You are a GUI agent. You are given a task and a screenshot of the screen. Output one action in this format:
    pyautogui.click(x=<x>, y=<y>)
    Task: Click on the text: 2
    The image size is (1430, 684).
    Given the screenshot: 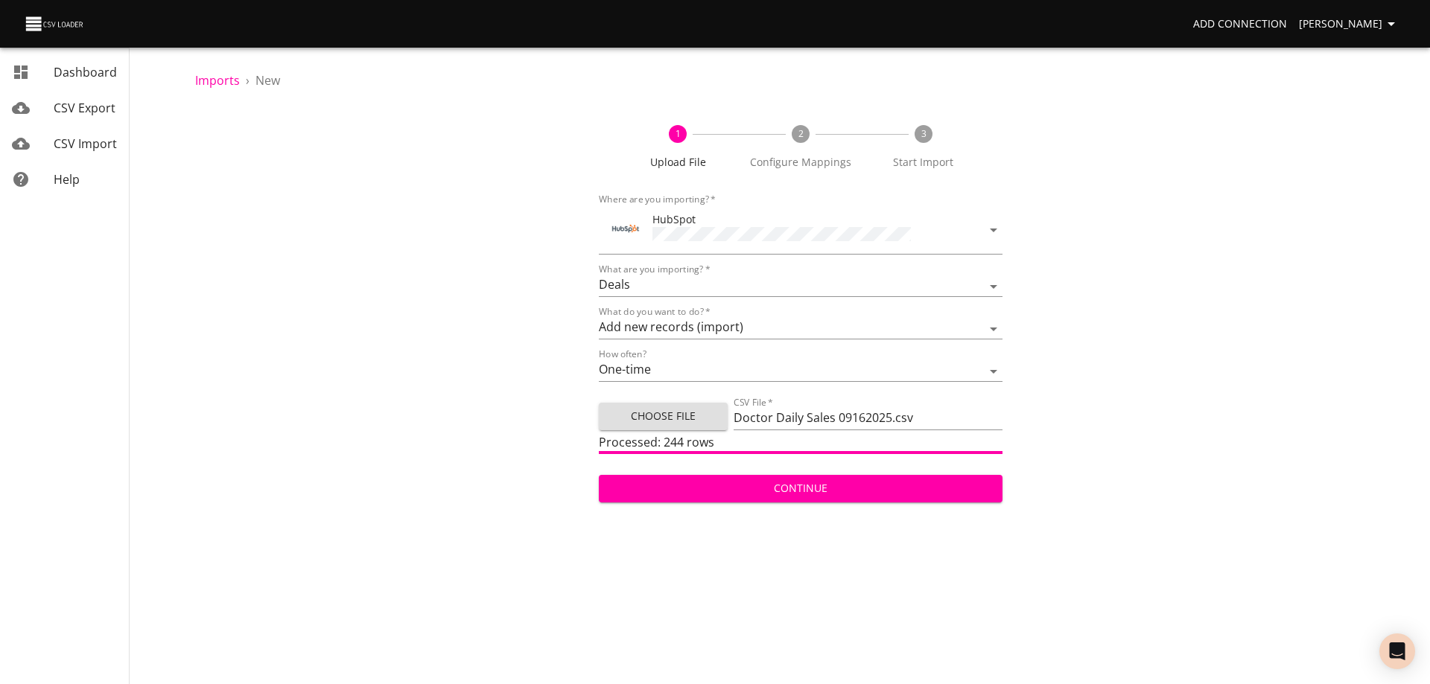 What is the action you would take?
    pyautogui.click(x=800, y=133)
    